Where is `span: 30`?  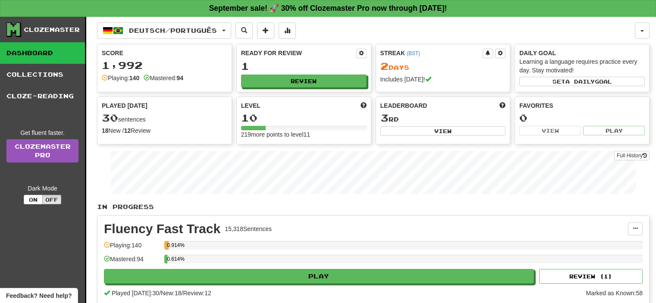
span: 30 is located at coordinates (110, 118).